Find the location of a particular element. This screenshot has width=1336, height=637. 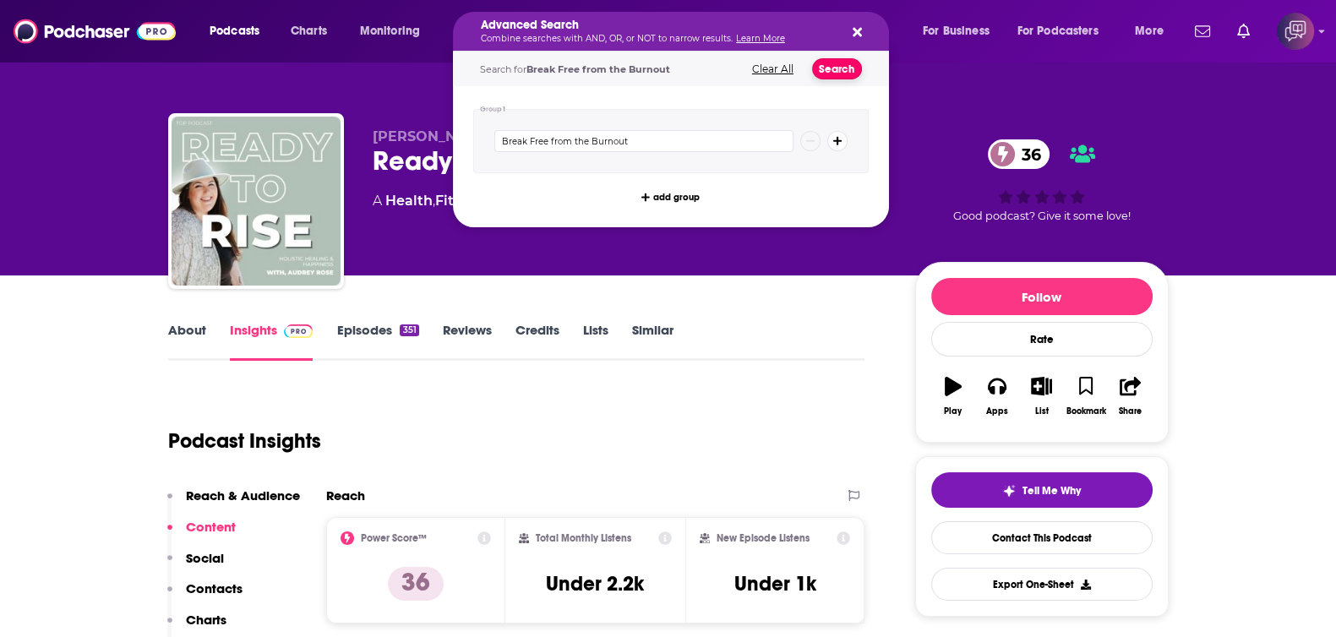

h1: Podcast Insights is located at coordinates (244, 441).